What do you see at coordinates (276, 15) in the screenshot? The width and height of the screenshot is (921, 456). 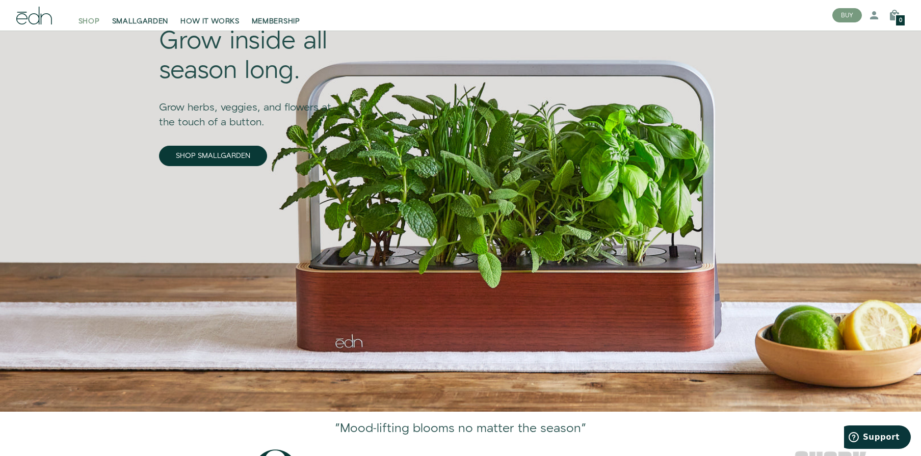 I see `a: MEMBERSHIP` at bounding box center [276, 15].